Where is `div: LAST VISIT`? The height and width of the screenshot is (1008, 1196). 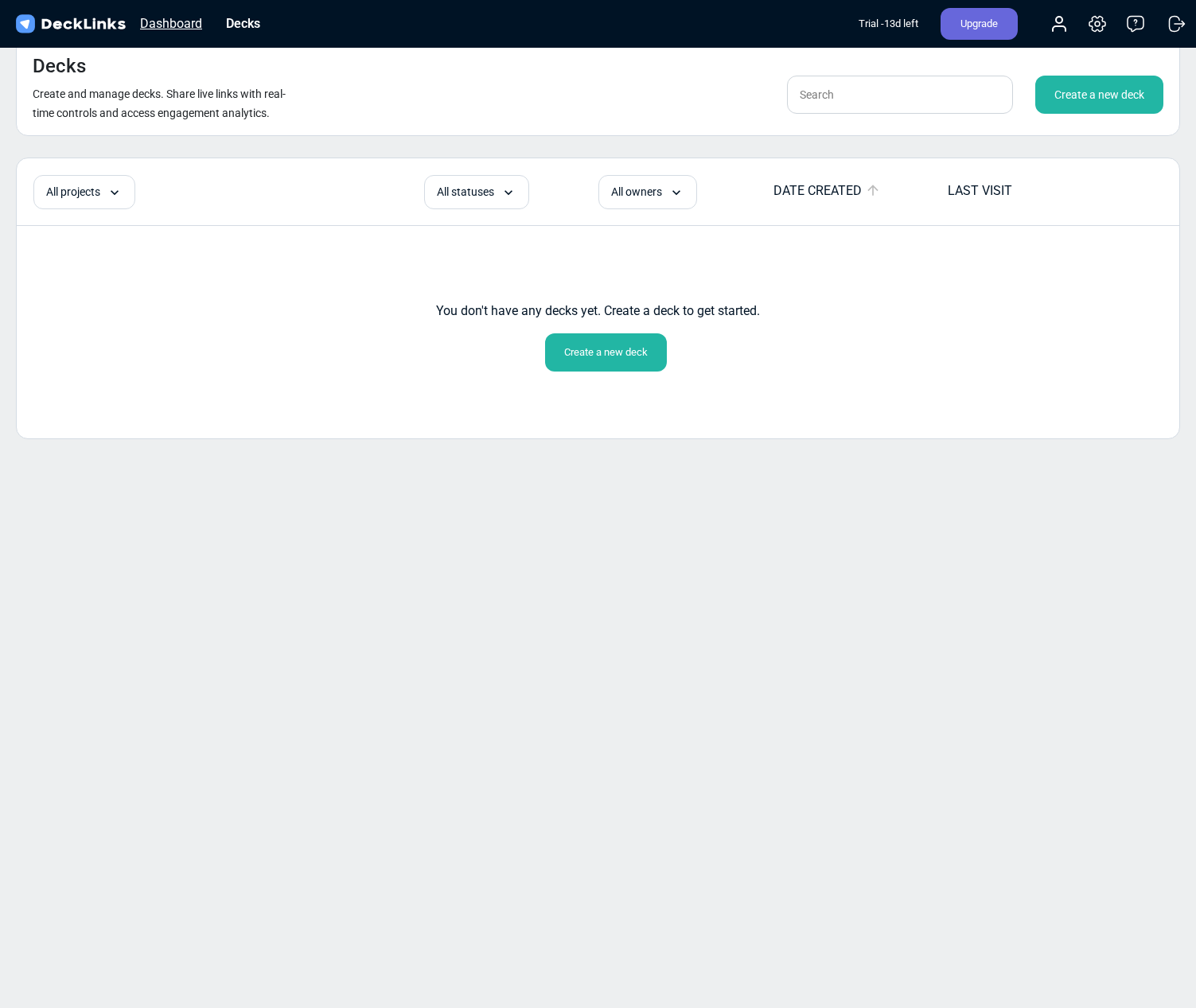
div: LAST VISIT is located at coordinates (1033, 191).